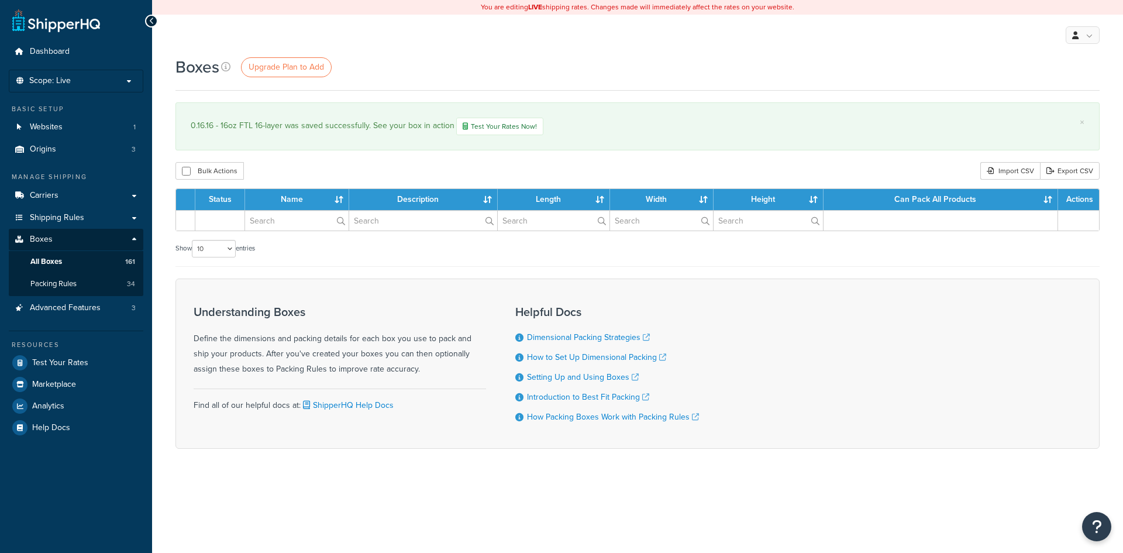  What do you see at coordinates (209, 171) in the screenshot?
I see `button: Bulk Actions` at bounding box center [209, 171].